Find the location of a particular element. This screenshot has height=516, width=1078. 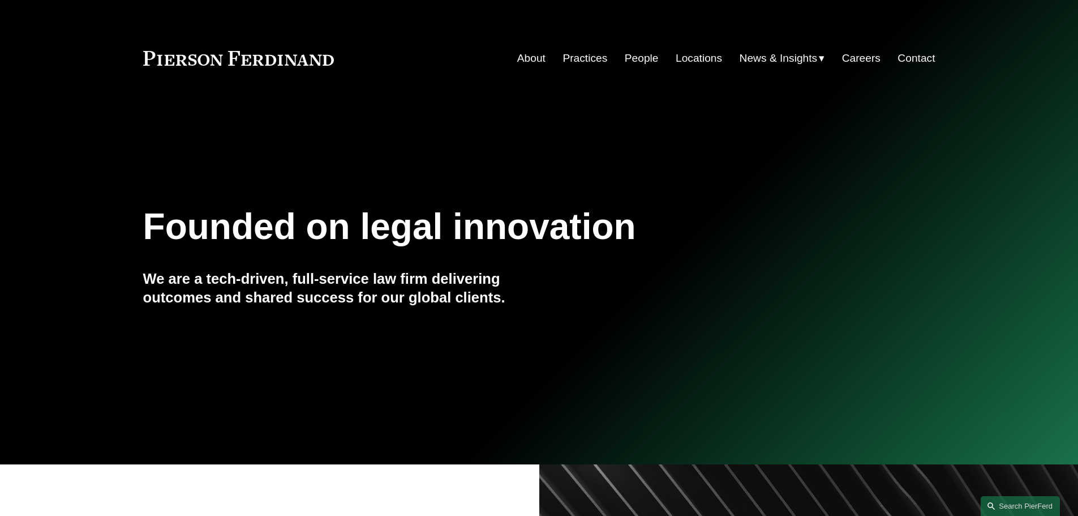

a: folder dropdown is located at coordinates (782, 58).